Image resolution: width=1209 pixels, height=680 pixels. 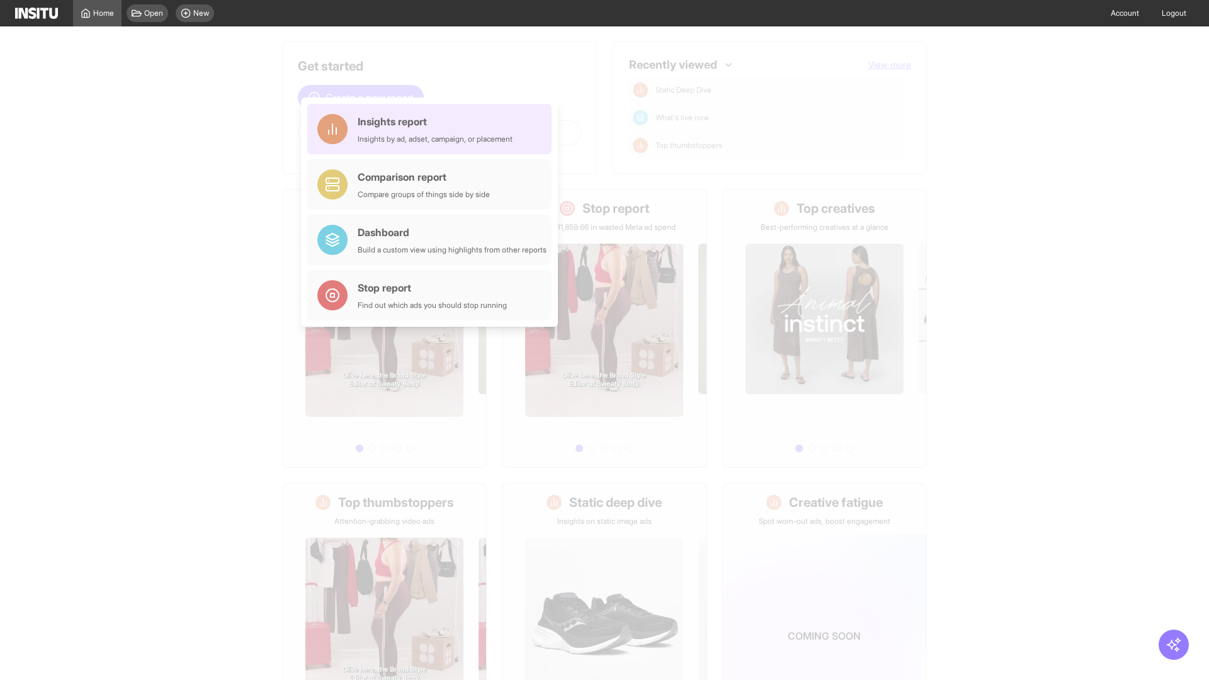 What do you see at coordinates (432, 305) in the screenshot?
I see `div: Find out which ads you should stop running` at bounding box center [432, 305].